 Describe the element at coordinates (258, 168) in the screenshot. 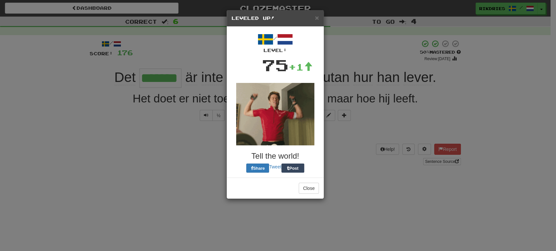

I see `button: Share` at that location.